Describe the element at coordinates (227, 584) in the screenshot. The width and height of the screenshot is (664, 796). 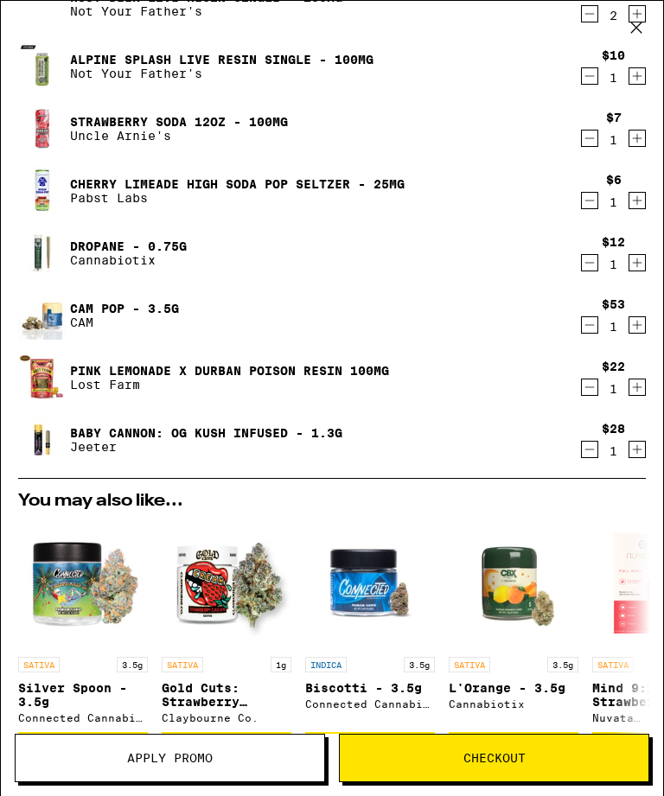
I see `img: Claybourne Co. - Gold Cuts: Strawberry C.R.E.A.M.- 3.5g` at that location.